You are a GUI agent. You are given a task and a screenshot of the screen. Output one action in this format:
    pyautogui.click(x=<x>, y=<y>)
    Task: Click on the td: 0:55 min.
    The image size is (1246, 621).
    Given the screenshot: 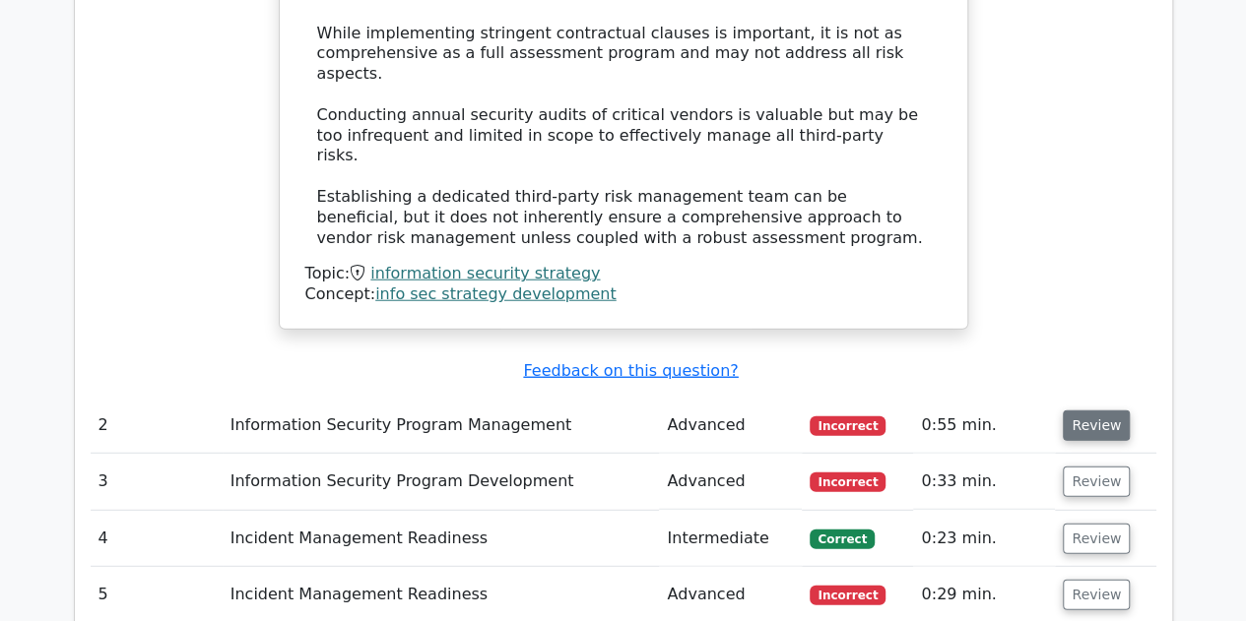 What is the action you would take?
    pyautogui.click(x=984, y=425)
    